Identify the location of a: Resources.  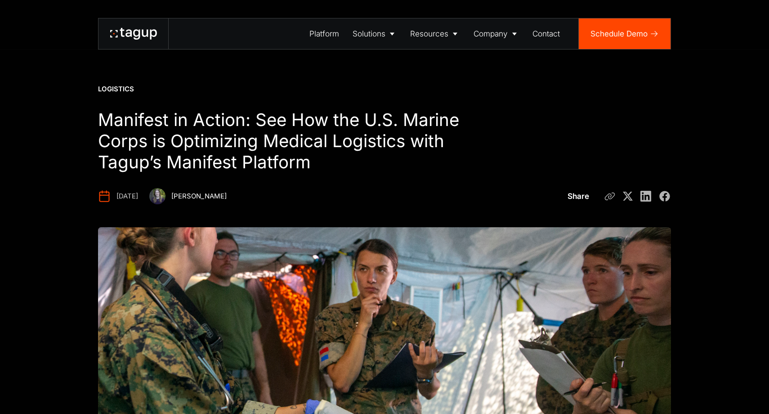
(435, 34).